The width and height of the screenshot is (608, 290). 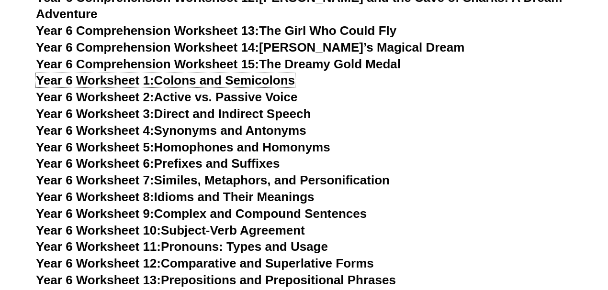 What do you see at coordinates (147, 31) in the screenshot?
I see `span: Year 6 Comprehension Worksheet 13:` at bounding box center [147, 31].